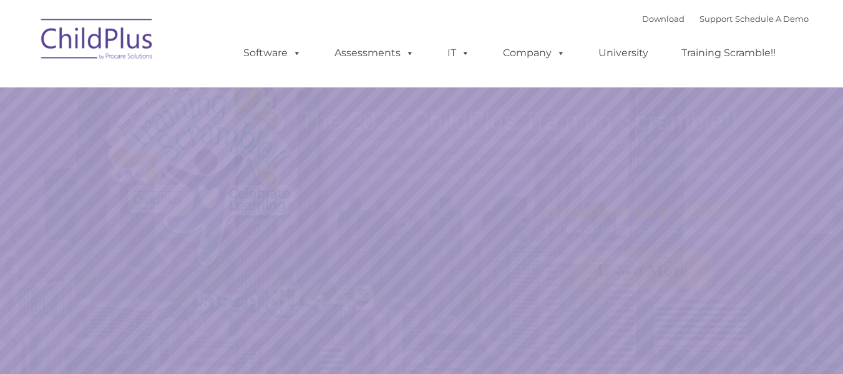 This screenshot has height=374, width=843. What do you see at coordinates (728, 53) in the screenshot?
I see `a: Training Scramble!!` at bounding box center [728, 53].